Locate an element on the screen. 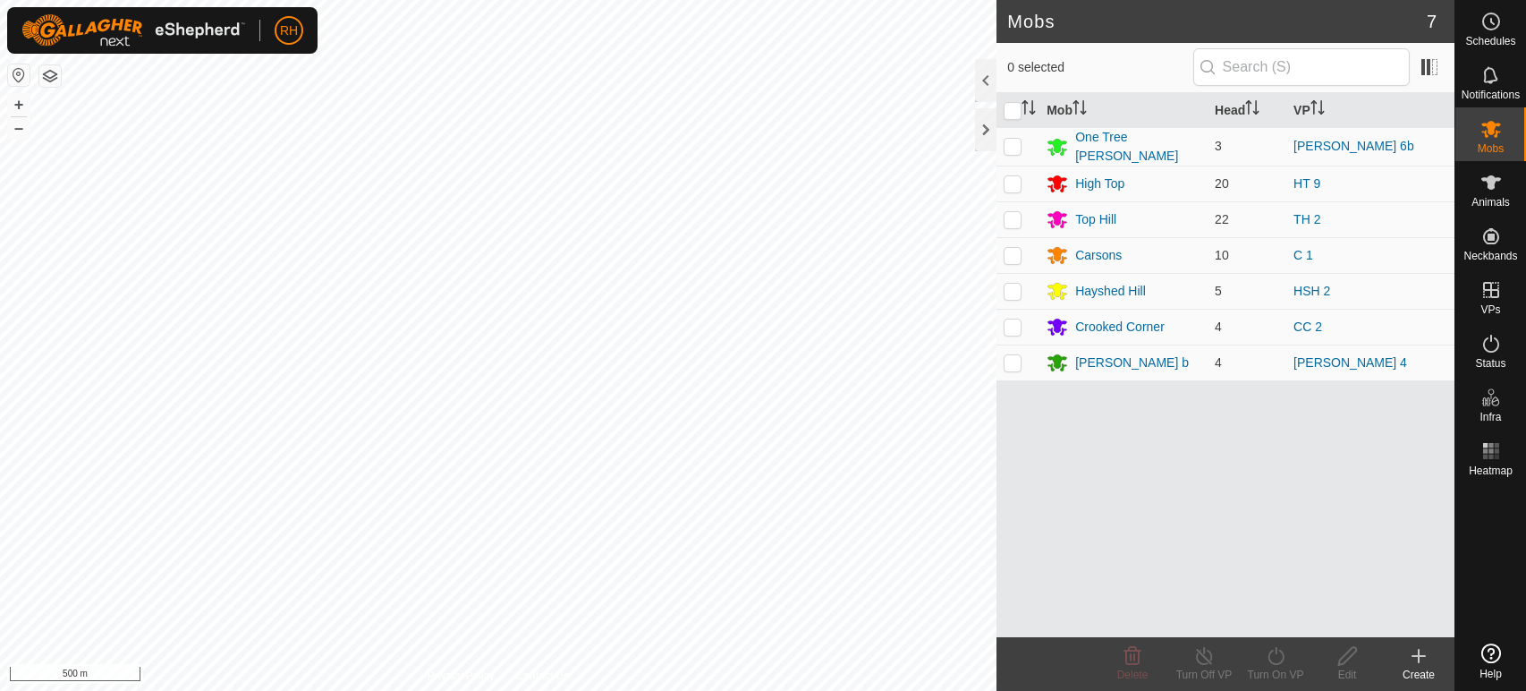  div: Create is located at coordinates (1419, 675).